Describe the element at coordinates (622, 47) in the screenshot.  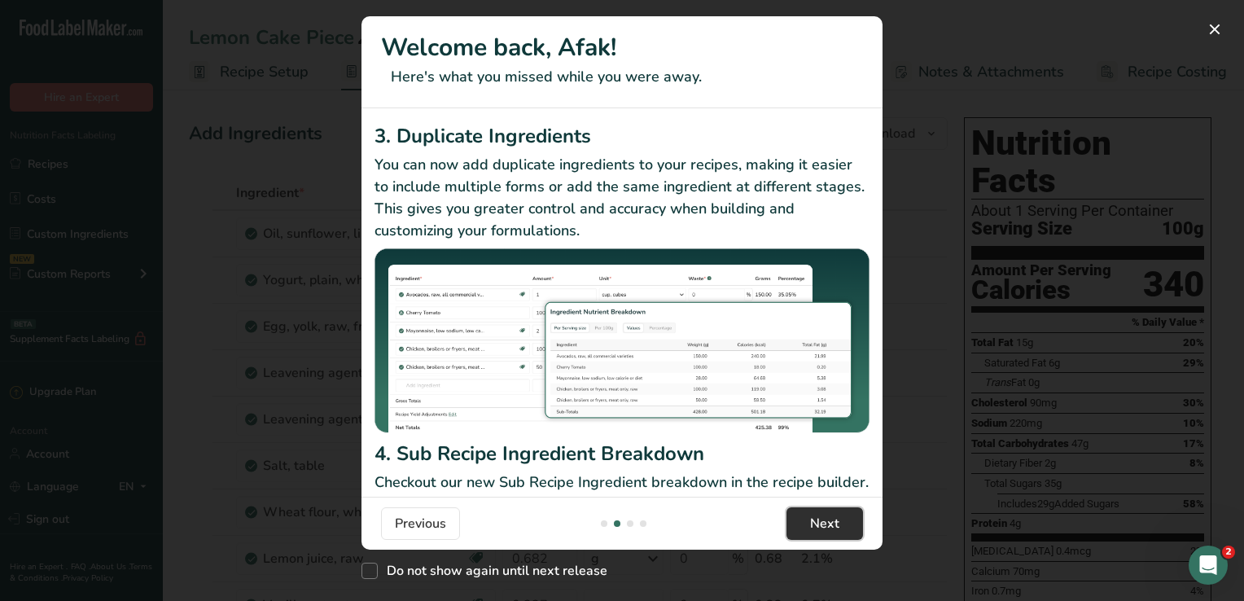
I see `h1: Welcome back, Afak!` at that location.